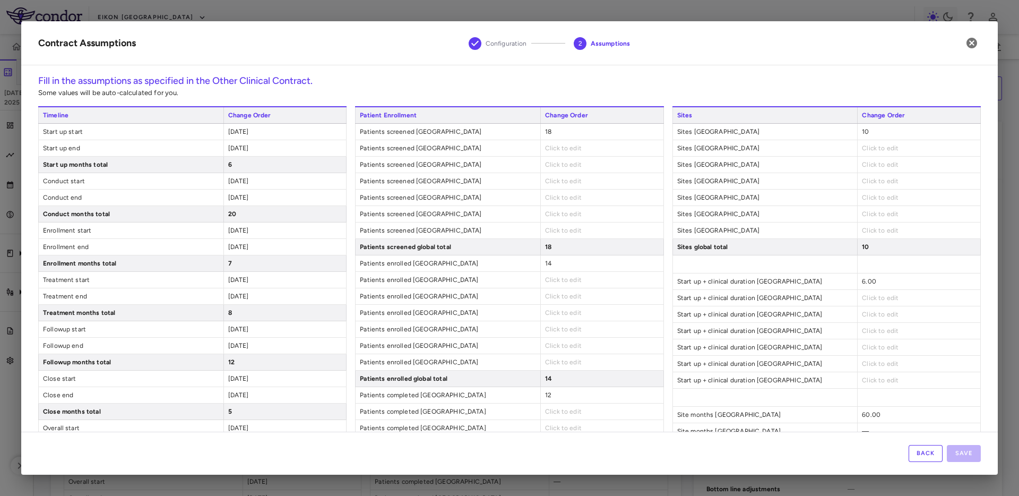 The width and height of the screenshot is (1019, 496). What do you see at coordinates (548, 247) in the screenshot?
I see `span: 18` at bounding box center [548, 247].